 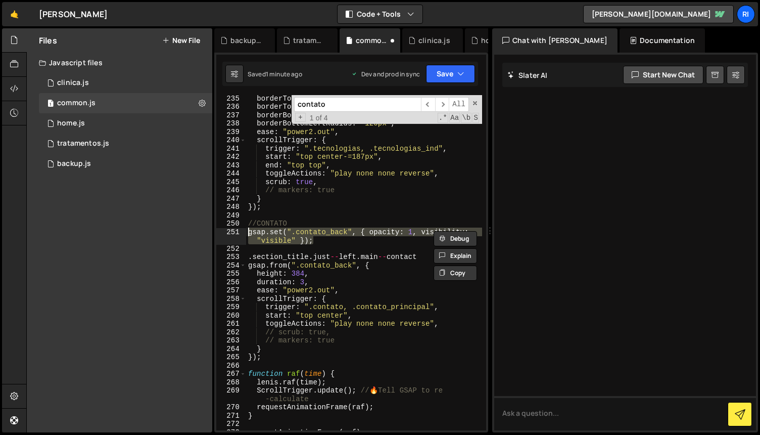 I want to click on div: 255, so click(x=231, y=273).